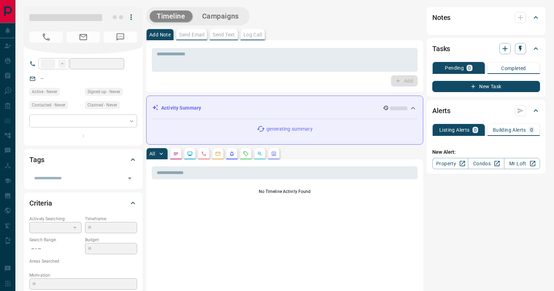  Describe the element at coordinates (232, 153) in the screenshot. I see `svg: Listing Alerts` at that location.